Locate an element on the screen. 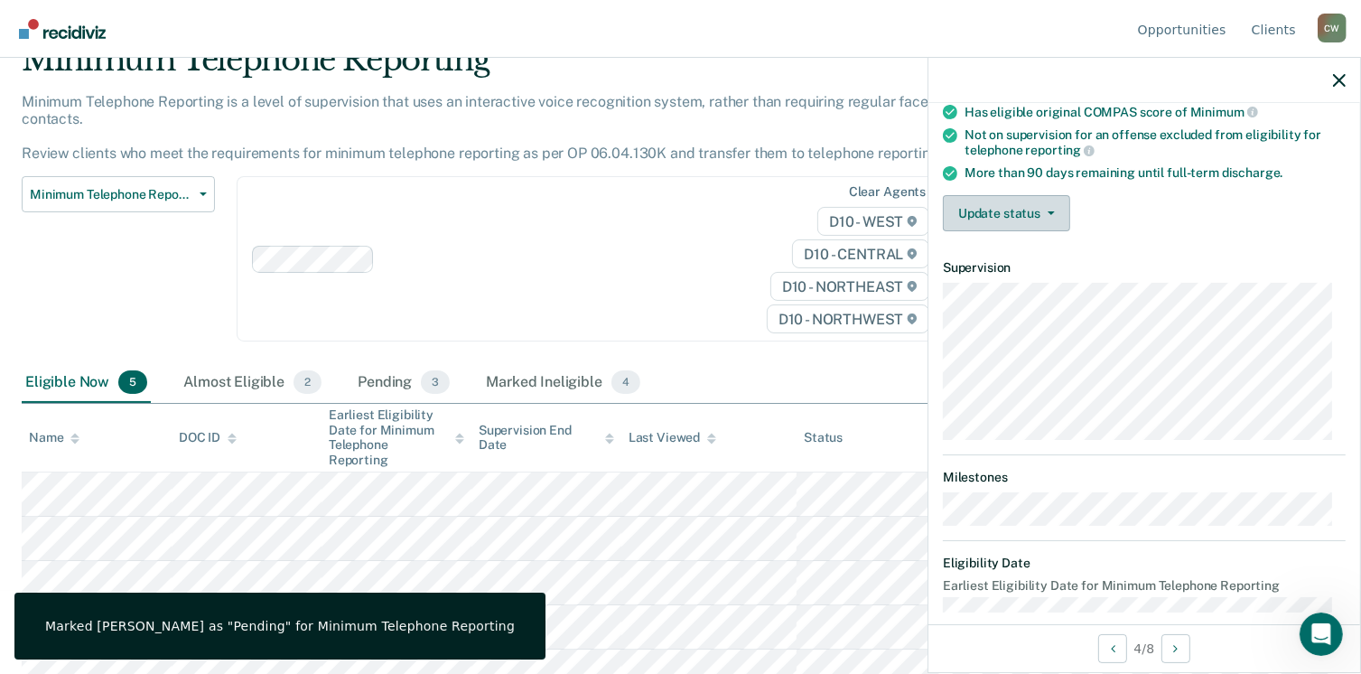  p: Minimum Telephone Reporting is a level of supervision that uses an interactive voice recognition ... is located at coordinates (512, 127).